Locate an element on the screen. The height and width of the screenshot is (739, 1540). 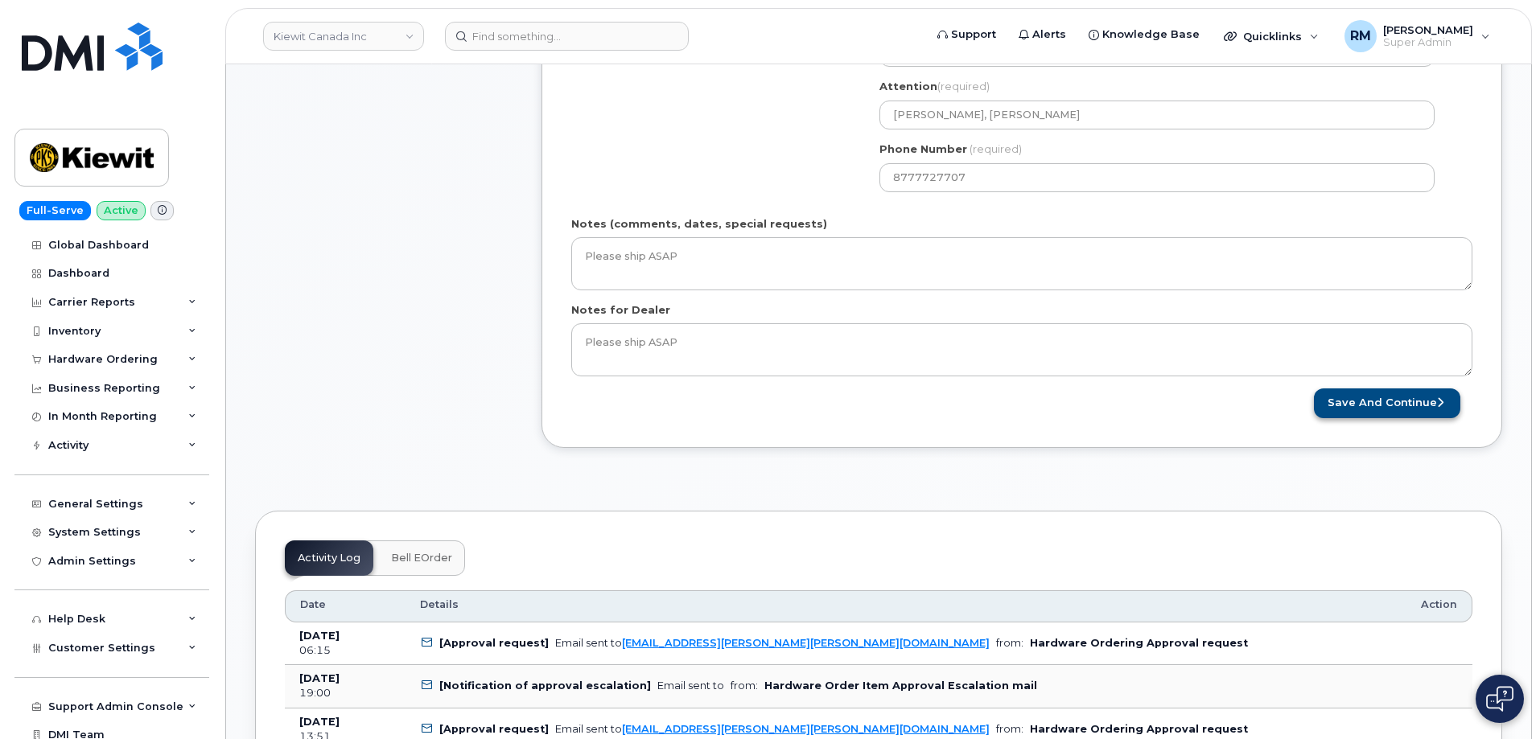
b: Hardware Order Item Approval Escalation mail is located at coordinates (900, 685).